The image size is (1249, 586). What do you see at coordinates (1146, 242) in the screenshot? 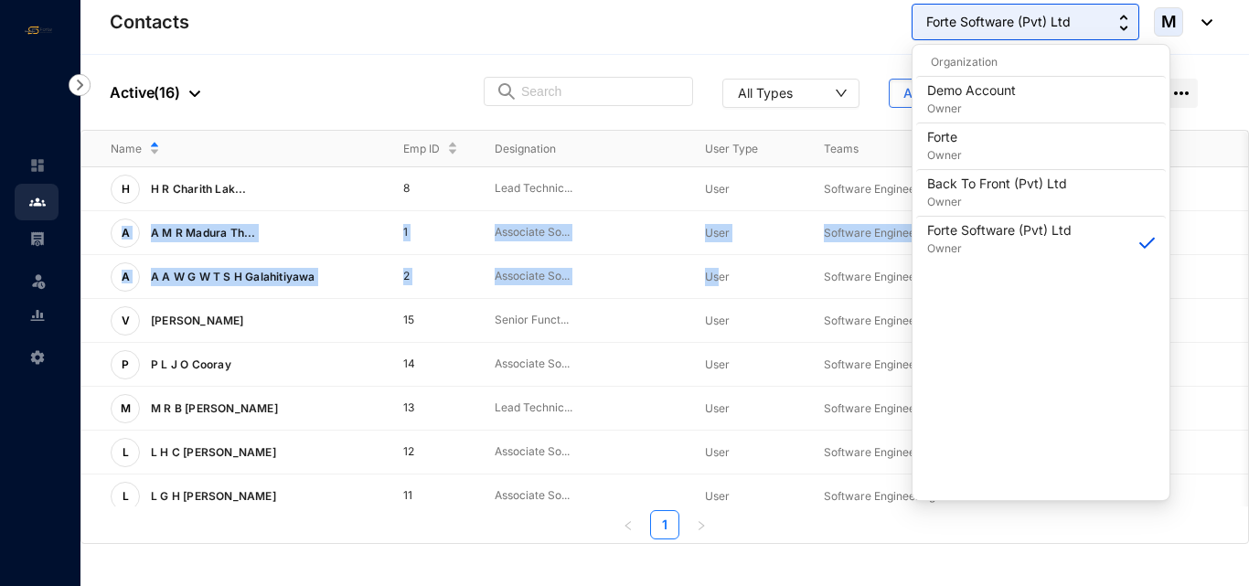
I see `img: blue-correct.187ec8c3ebe1a225110a.svg` at bounding box center [1146, 242].